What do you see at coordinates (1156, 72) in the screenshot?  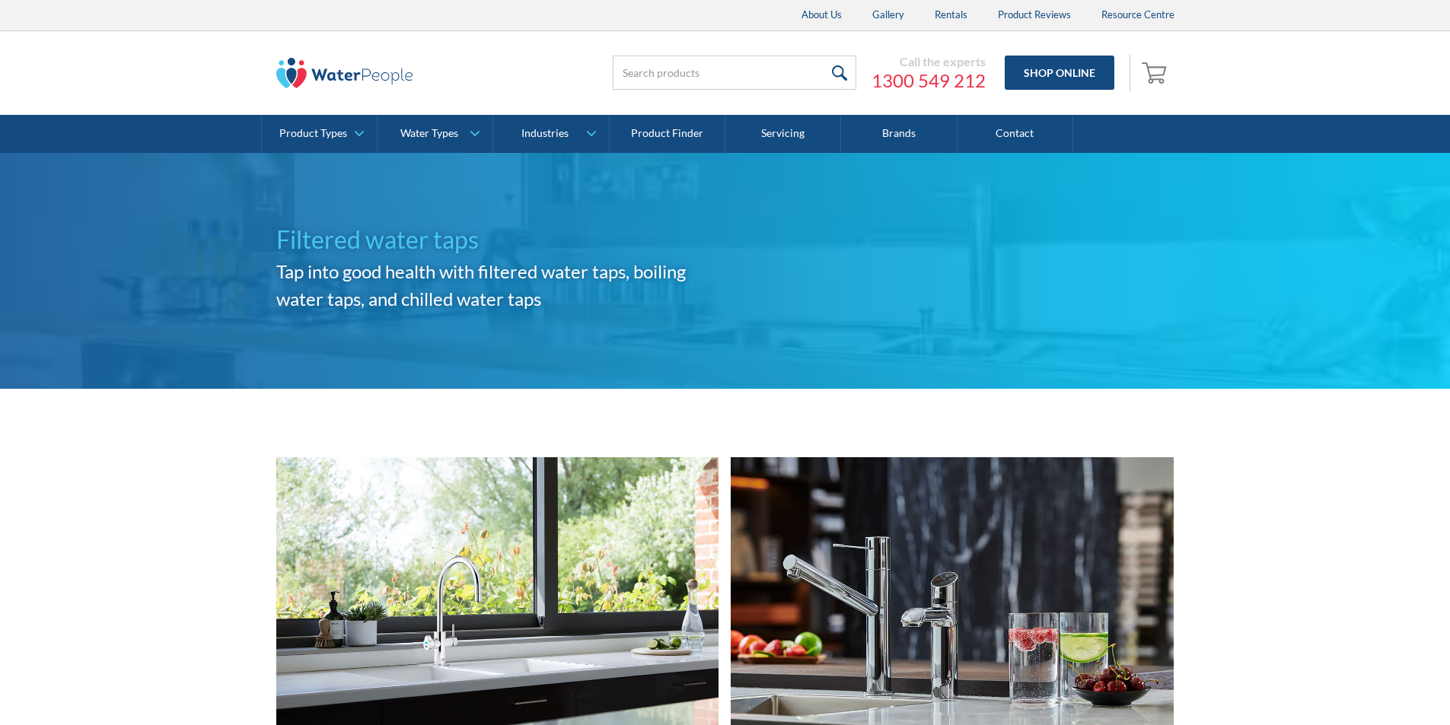 I see `img: shopping cart` at bounding box center [1156, 72].